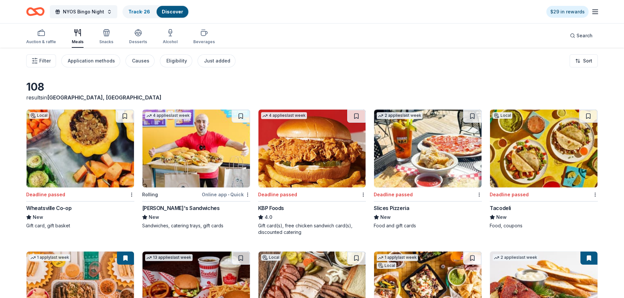  What do you see at coordinates (217, 61) in the screenshot?
I see `div: Just added` at bounding box center [217, 61].